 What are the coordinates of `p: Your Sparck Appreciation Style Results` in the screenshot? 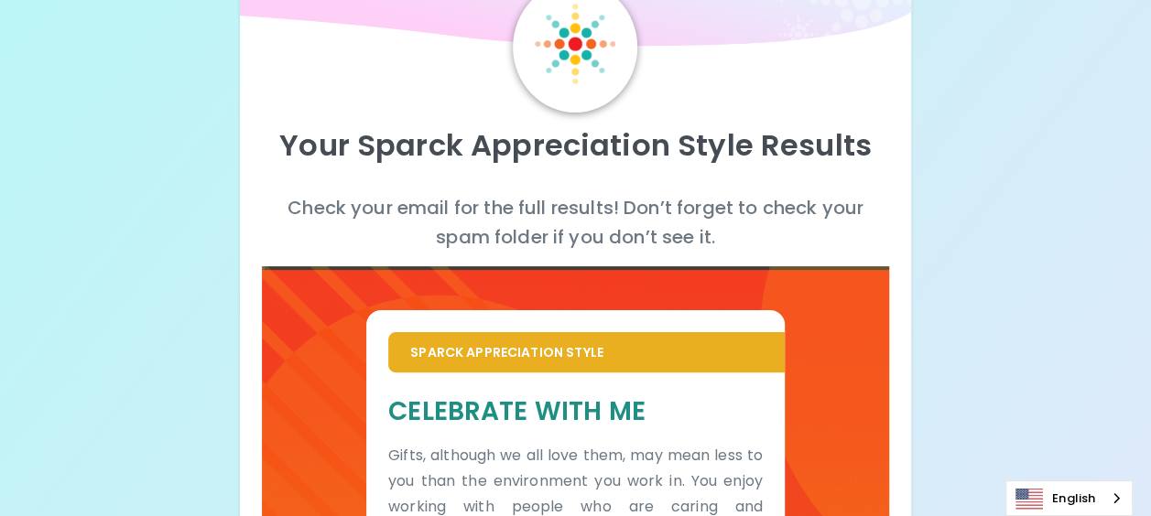 It's located at (575, 146).